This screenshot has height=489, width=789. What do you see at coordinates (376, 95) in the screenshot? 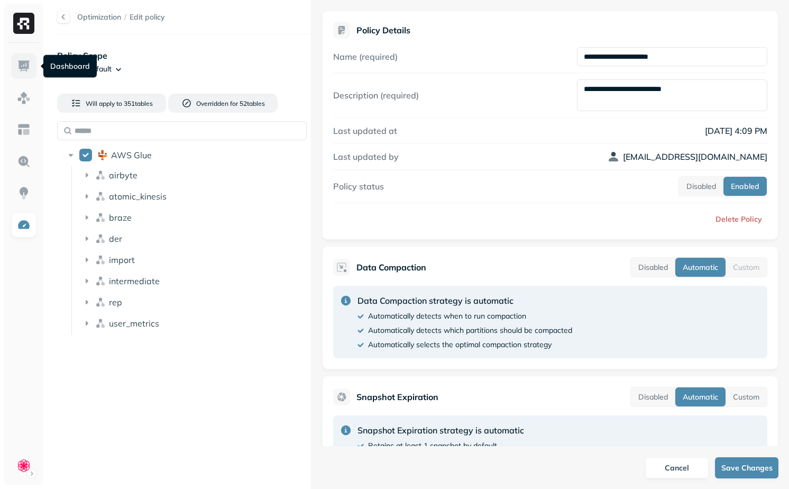
I see `label: Description (required)` at bounding box center [376, 95].